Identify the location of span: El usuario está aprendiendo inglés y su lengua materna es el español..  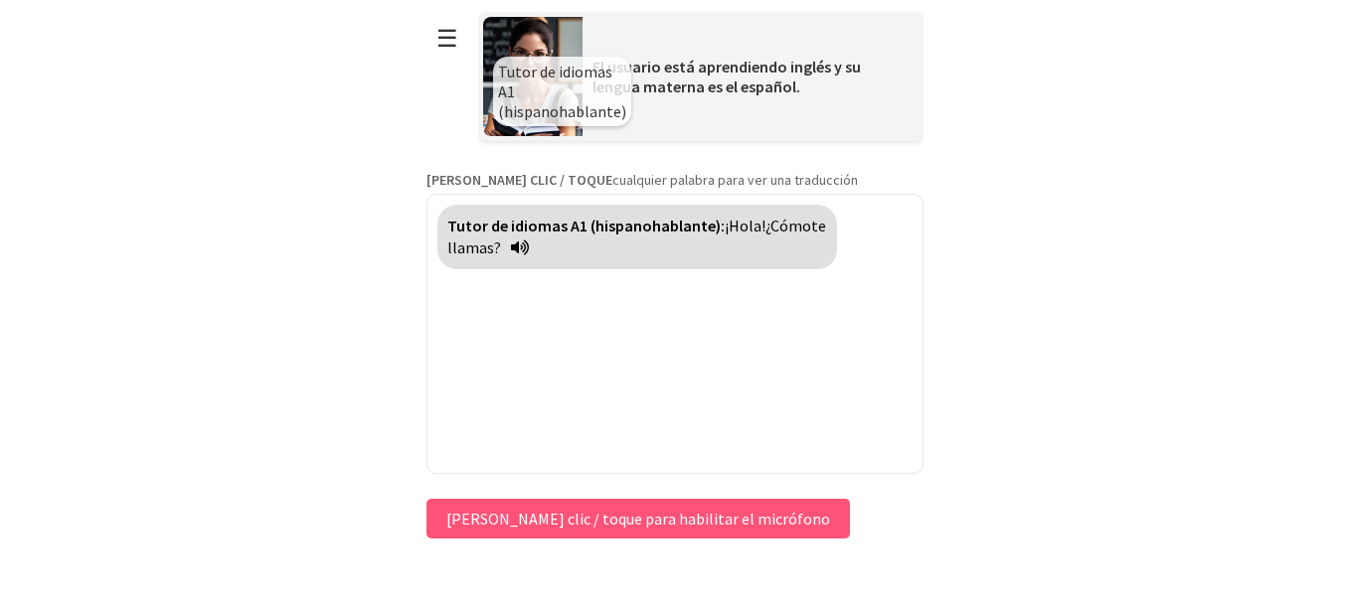
(727, 77).